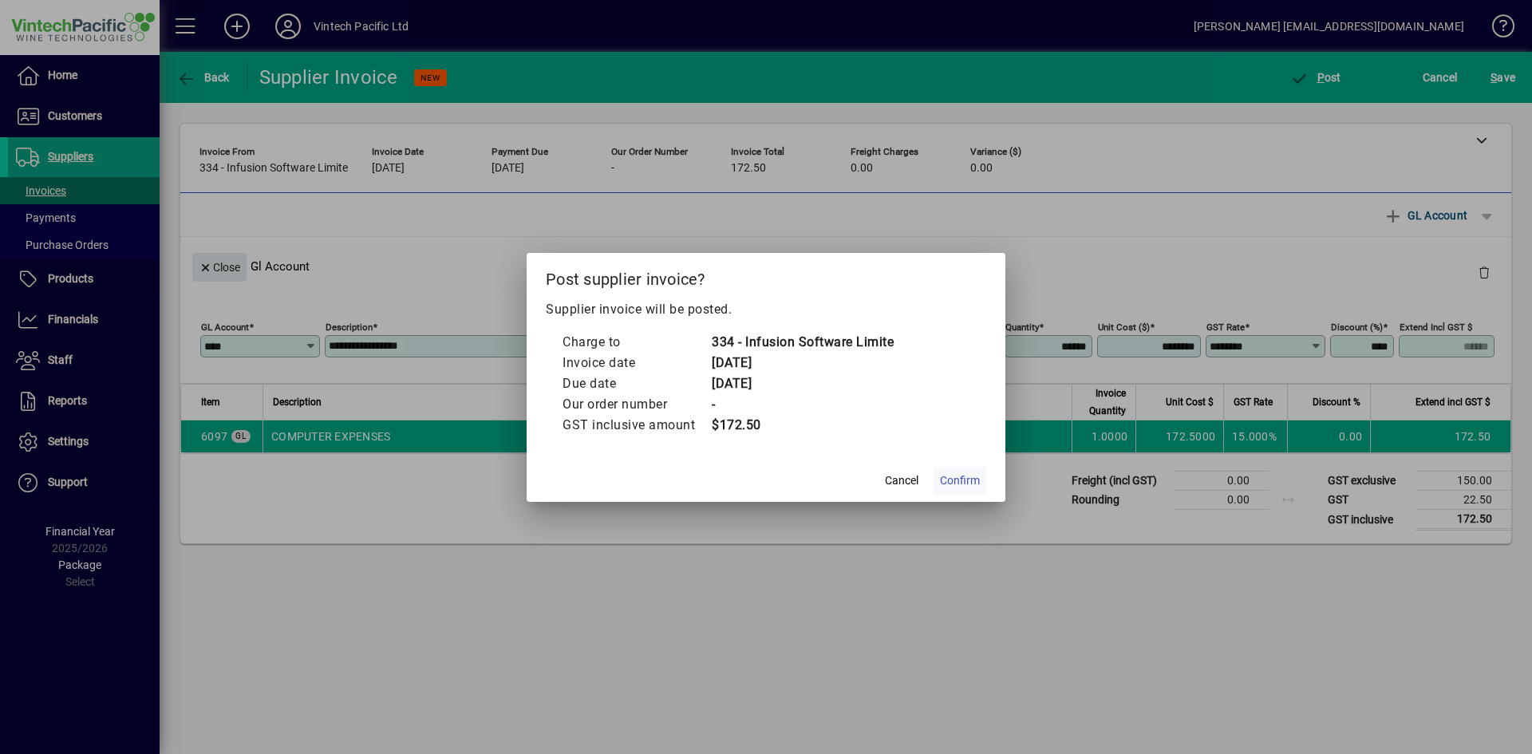  What do you see at coordinates (960, 480) in the screenshot?
I see `span: Confirm` at bounding box center [960, 480].